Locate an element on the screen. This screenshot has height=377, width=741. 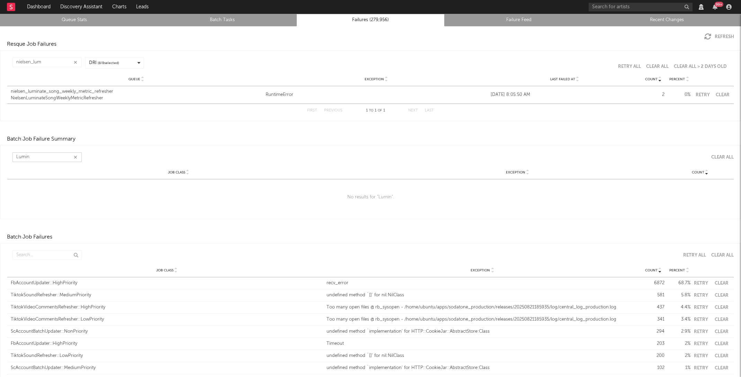
div: 2.9 % is located at coordinates (679, 332).